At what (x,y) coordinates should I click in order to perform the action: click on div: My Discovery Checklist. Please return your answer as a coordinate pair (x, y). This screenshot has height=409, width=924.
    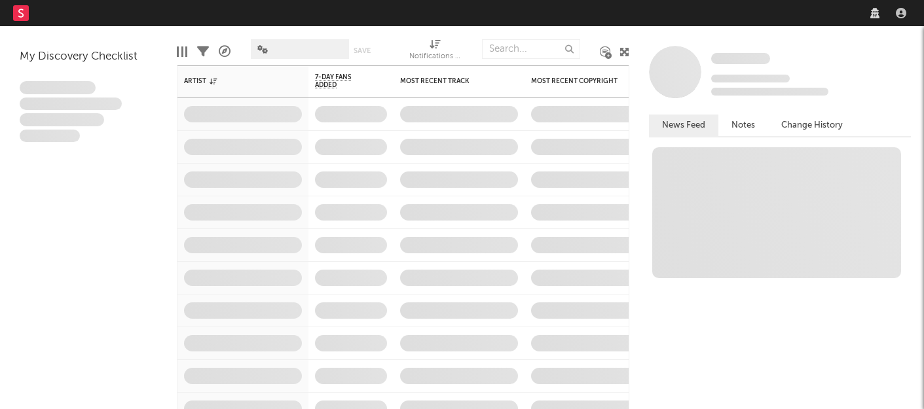
    Looking at the image, I should click on (88, 57).